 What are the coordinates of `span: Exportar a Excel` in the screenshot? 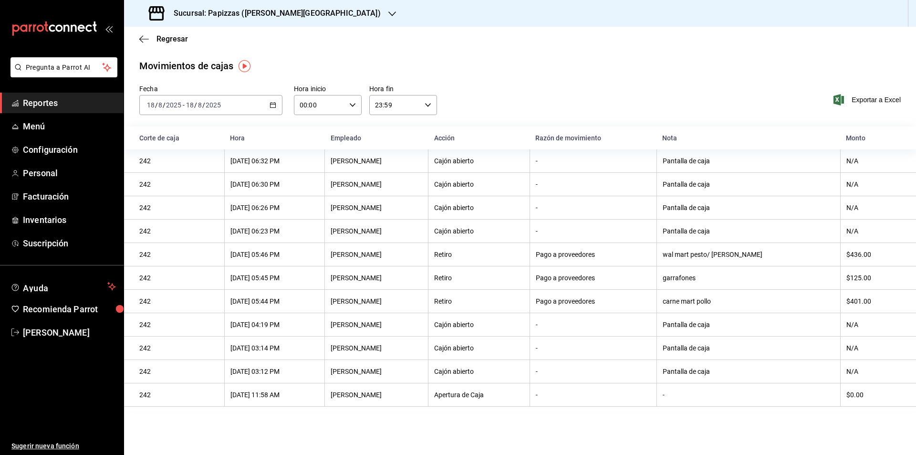 It's located at (868, 100).